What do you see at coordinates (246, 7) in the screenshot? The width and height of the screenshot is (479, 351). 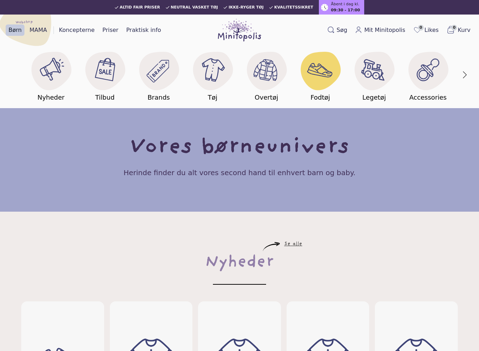 I see `span: Ikke-ryger tøj` at bounding box center [246, 7].